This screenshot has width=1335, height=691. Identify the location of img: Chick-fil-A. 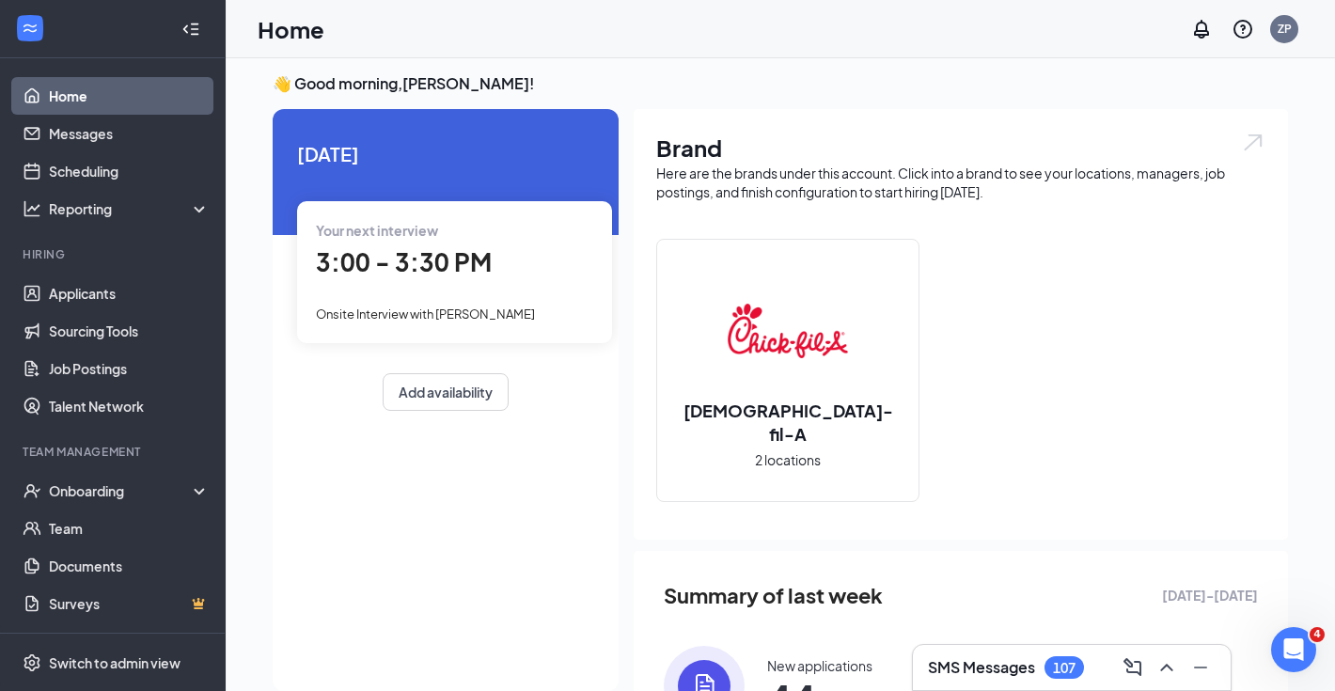
(788, 331).